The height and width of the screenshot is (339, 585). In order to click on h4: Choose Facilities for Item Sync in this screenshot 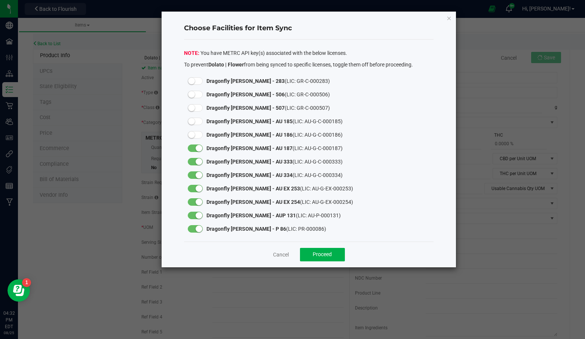, I will do `click(309, 28)`.